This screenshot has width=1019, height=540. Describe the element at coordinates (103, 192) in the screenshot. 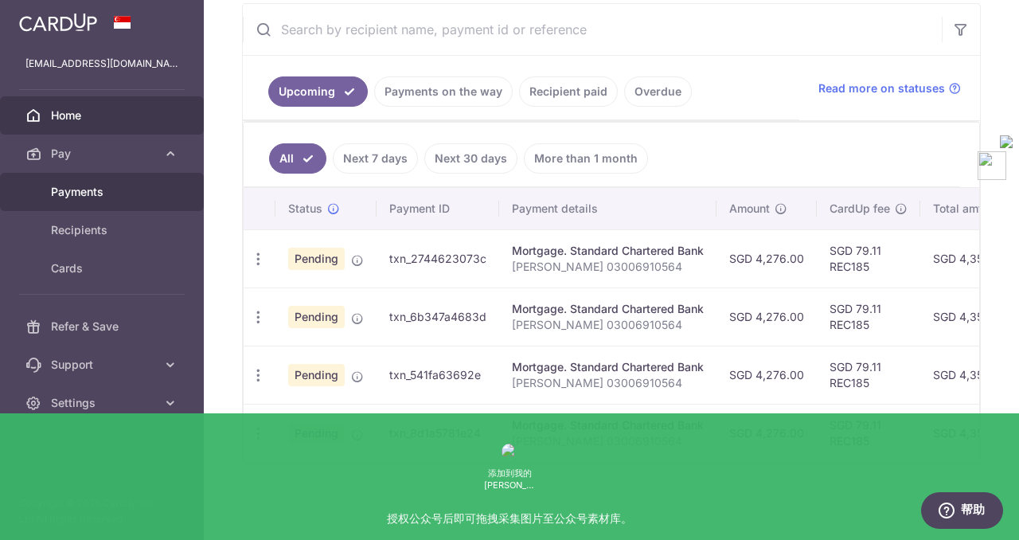

I see `span: Payments` at that location.